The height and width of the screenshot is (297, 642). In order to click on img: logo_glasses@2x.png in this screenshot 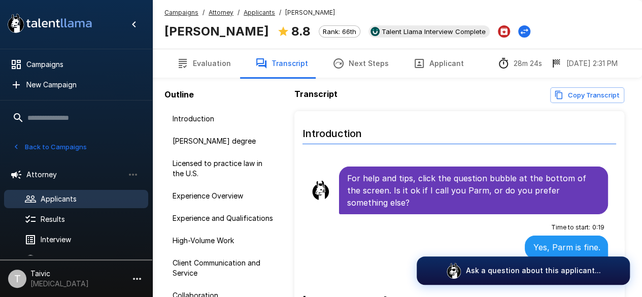, I will do `click(454, 270)`.